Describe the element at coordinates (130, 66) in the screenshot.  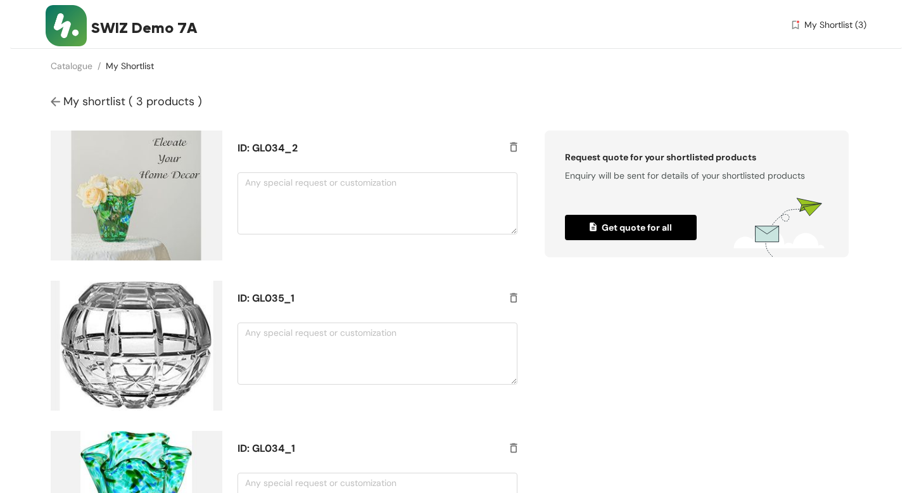
I see `a: My Shortlist` at that location.